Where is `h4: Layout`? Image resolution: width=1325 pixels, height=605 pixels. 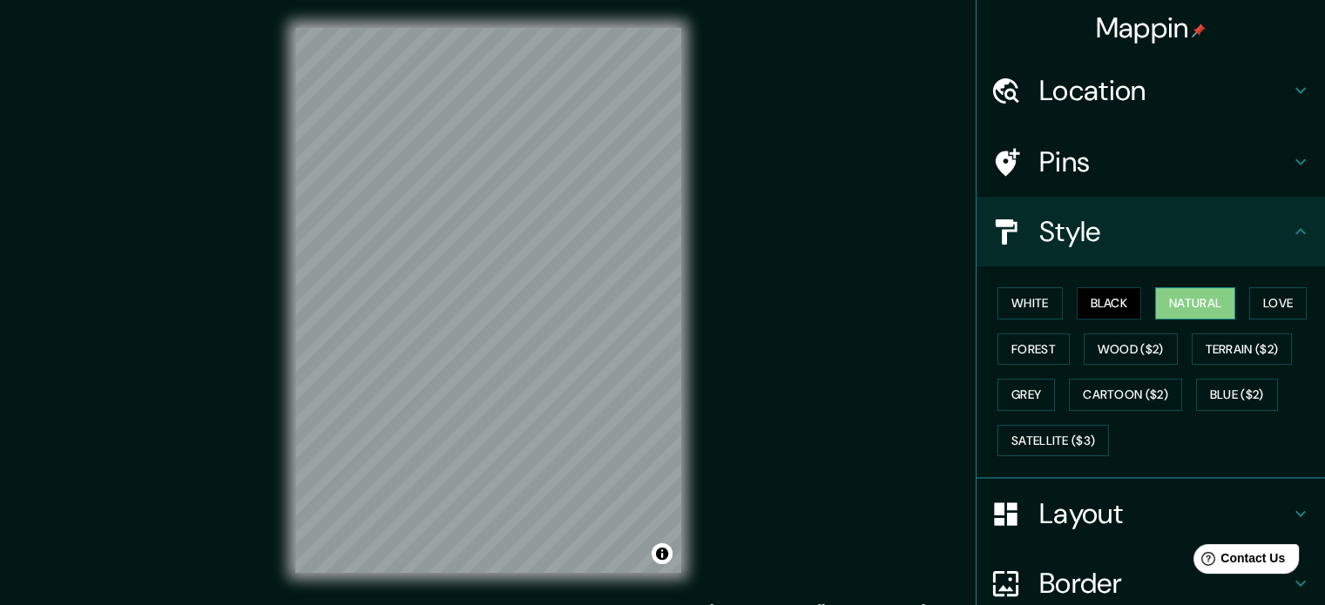
h4: Layout is located at coordinates (1165, 514).